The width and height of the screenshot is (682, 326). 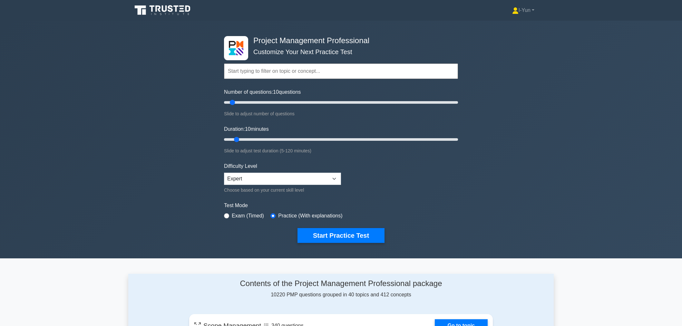 What do you see at coordinates (341, 284) in the screenshot?
I see `h4: Contents of the Project Management Professional package` at bounding box center [341, 284].